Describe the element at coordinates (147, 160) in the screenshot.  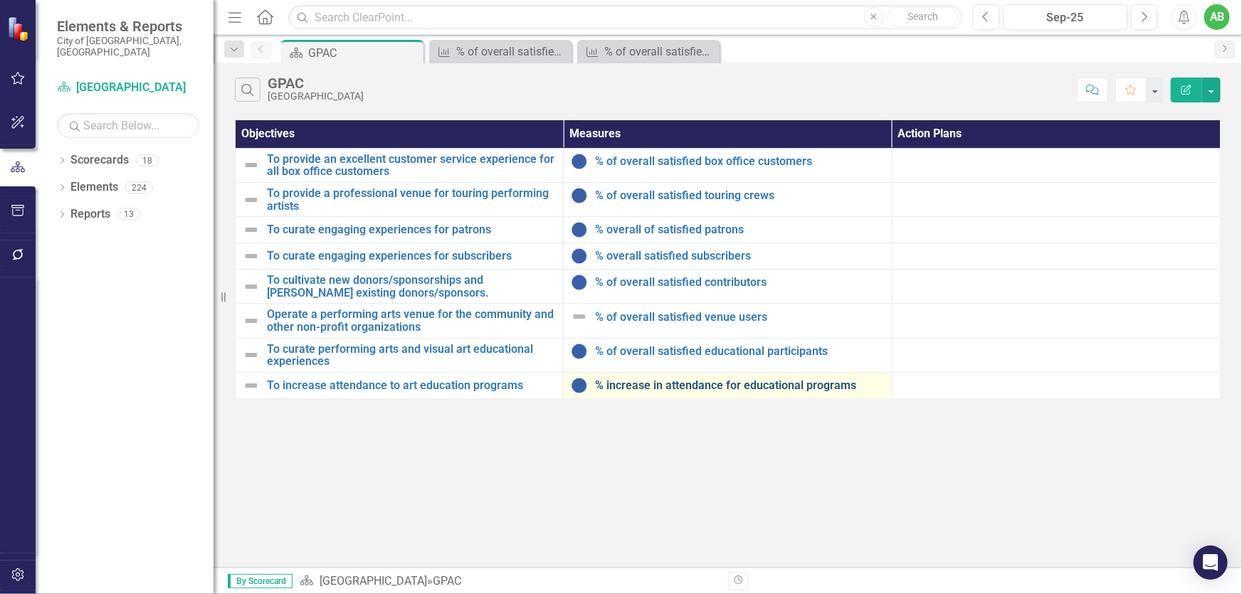
I see `div: 18` at that location.